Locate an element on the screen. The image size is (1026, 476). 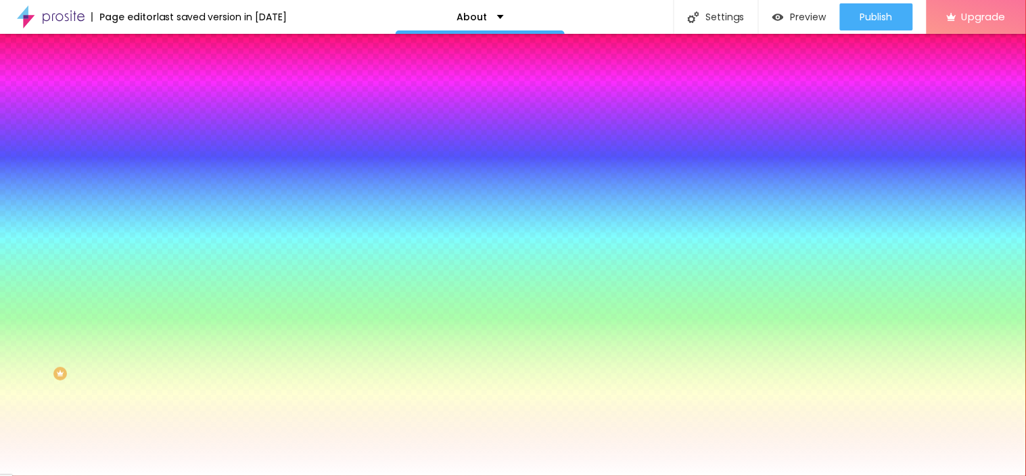
span: Upgrade is located at coordinates (984, 16).